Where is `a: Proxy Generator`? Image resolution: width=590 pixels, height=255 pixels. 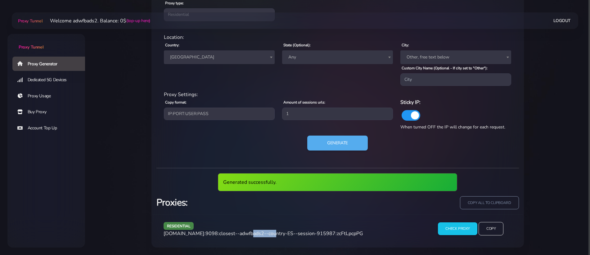
a: Proxy Generator is located at coordinates (51, 64).